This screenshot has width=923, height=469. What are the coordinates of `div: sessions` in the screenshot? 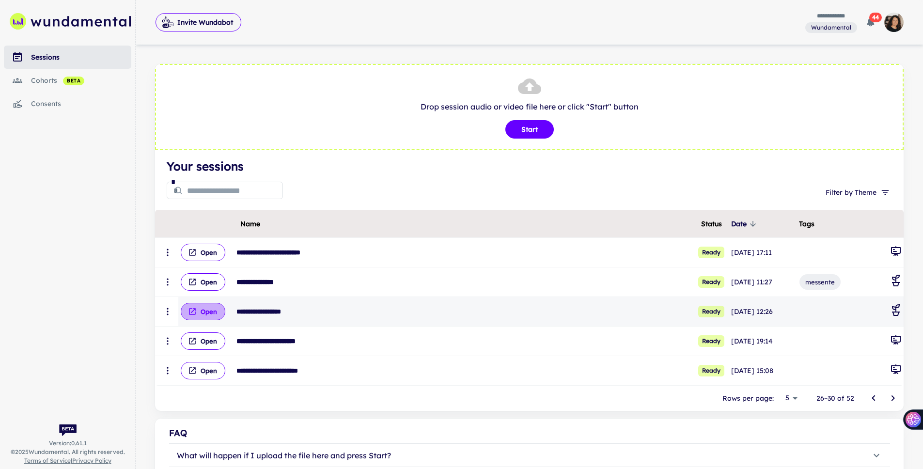 It's located at (81, 57).